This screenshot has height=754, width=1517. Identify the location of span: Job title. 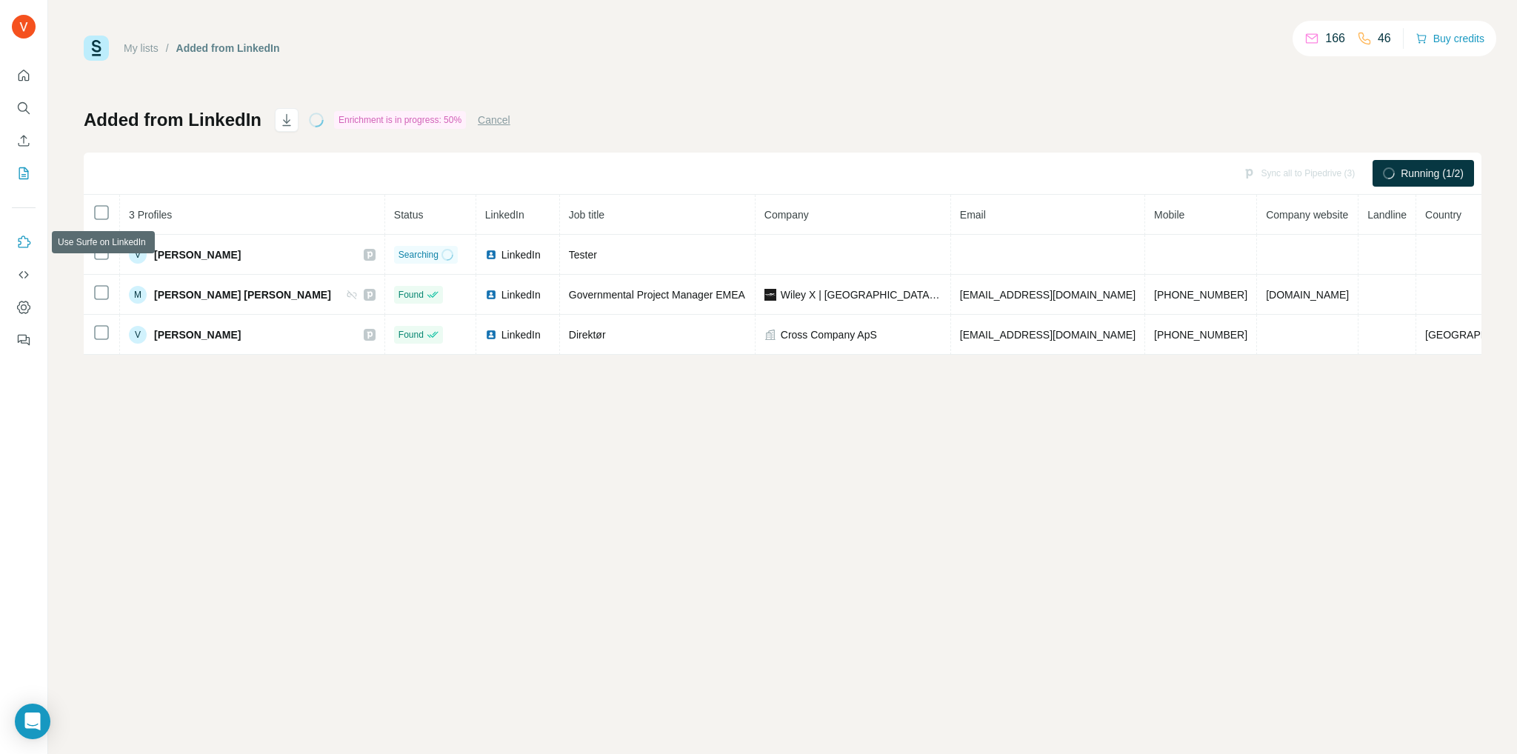
(586, 215).